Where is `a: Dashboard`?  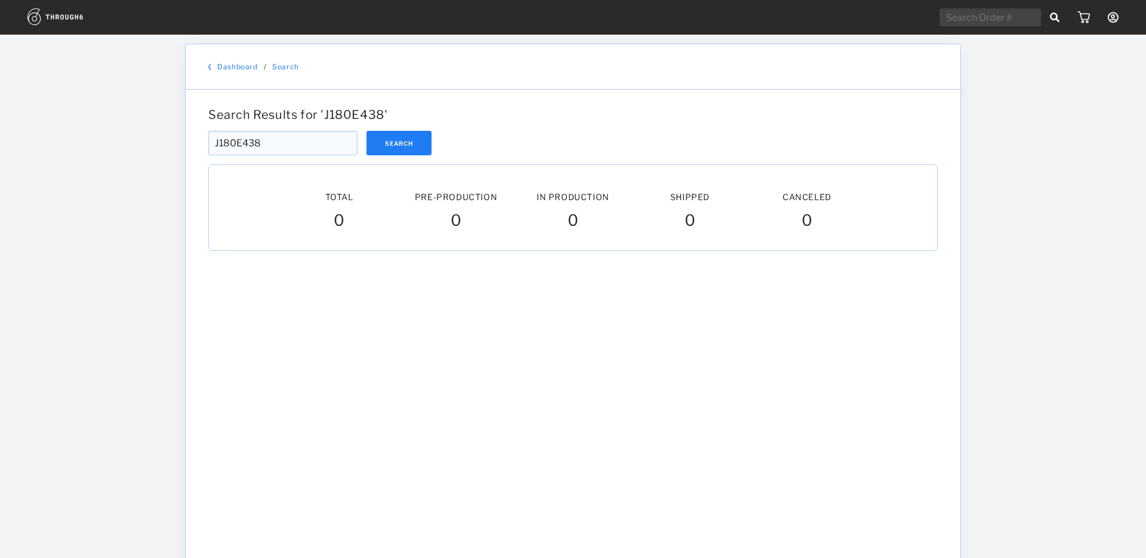
a: Dashboard is located at coordinates (237, 66).